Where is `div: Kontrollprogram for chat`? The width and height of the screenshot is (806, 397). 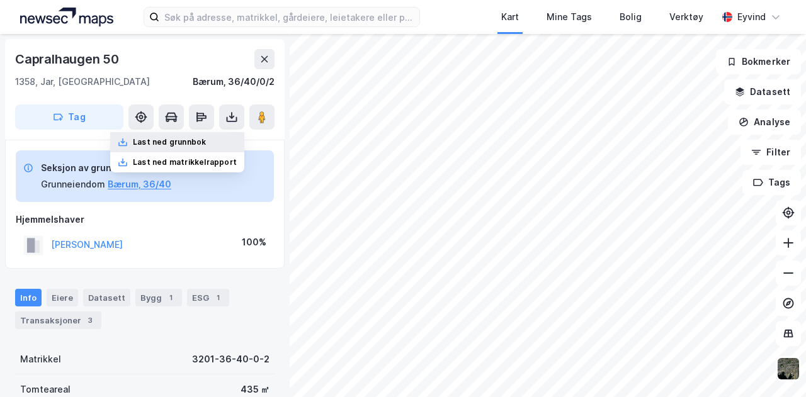 div: Kontrollprogram for chat is located at coordinates (775, 367).